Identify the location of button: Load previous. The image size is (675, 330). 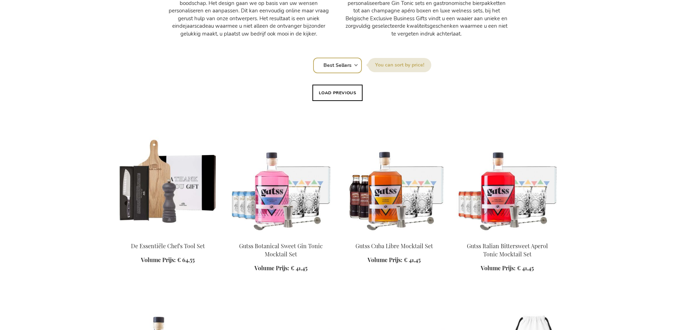
(338, 93).